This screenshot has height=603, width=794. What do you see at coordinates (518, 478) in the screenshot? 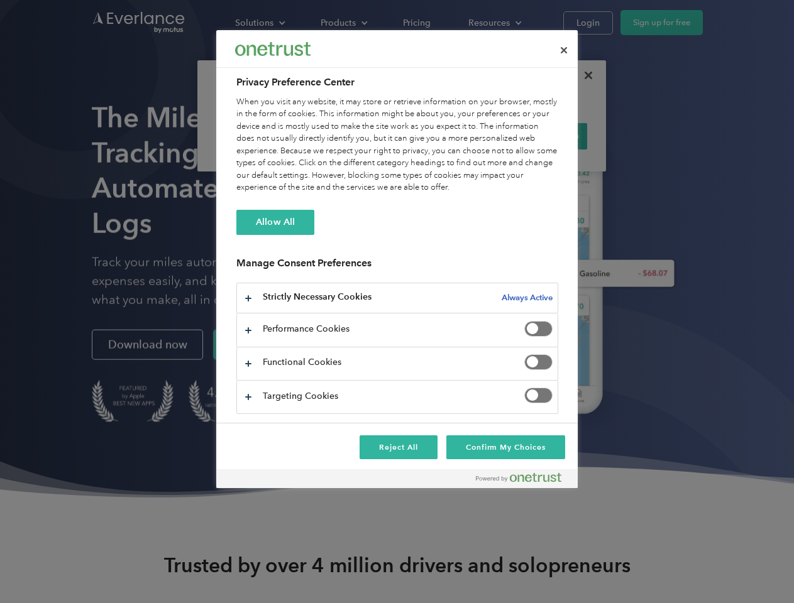
I see `img: Powered by OneTrust Opens in a new Tab` at bounding box center [518, 478].